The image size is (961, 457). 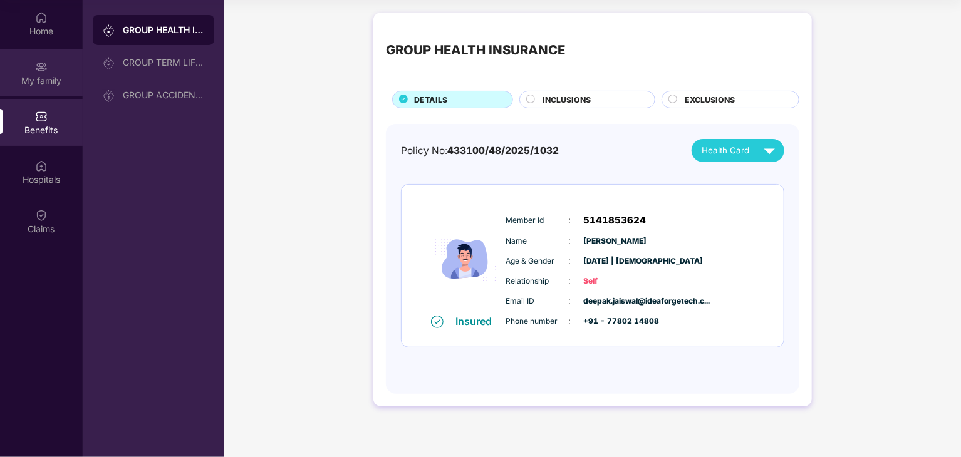 What do you see at coordinates (465, 259) in the screenshot?
I see `img: icon` at bounding box center [465, 259].